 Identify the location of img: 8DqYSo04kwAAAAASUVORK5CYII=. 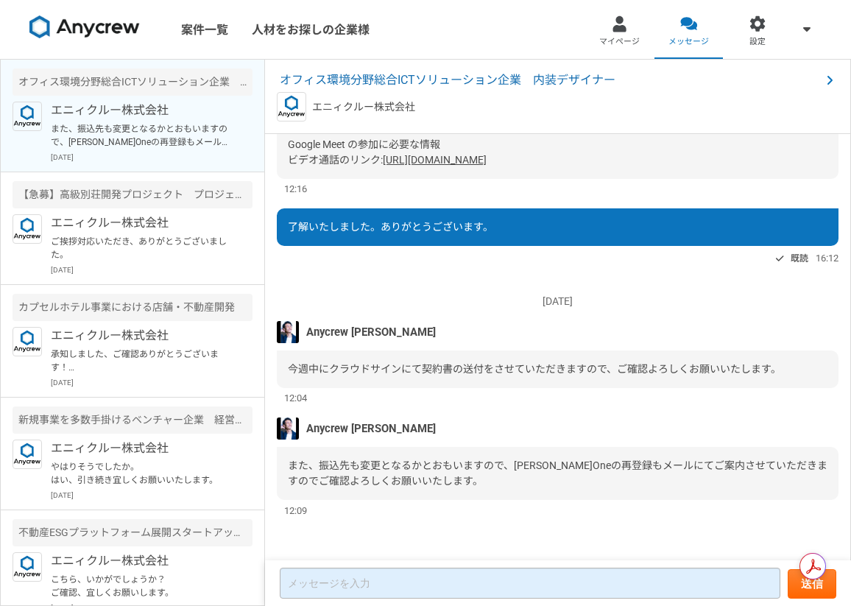
(85, 27).